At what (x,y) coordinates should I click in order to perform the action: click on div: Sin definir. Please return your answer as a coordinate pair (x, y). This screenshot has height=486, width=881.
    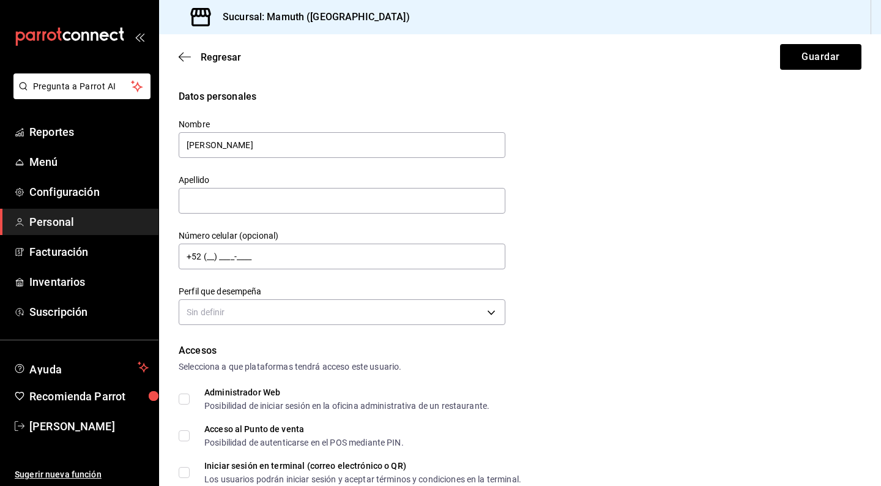
    Looking at the image, I should click on (342, 312).